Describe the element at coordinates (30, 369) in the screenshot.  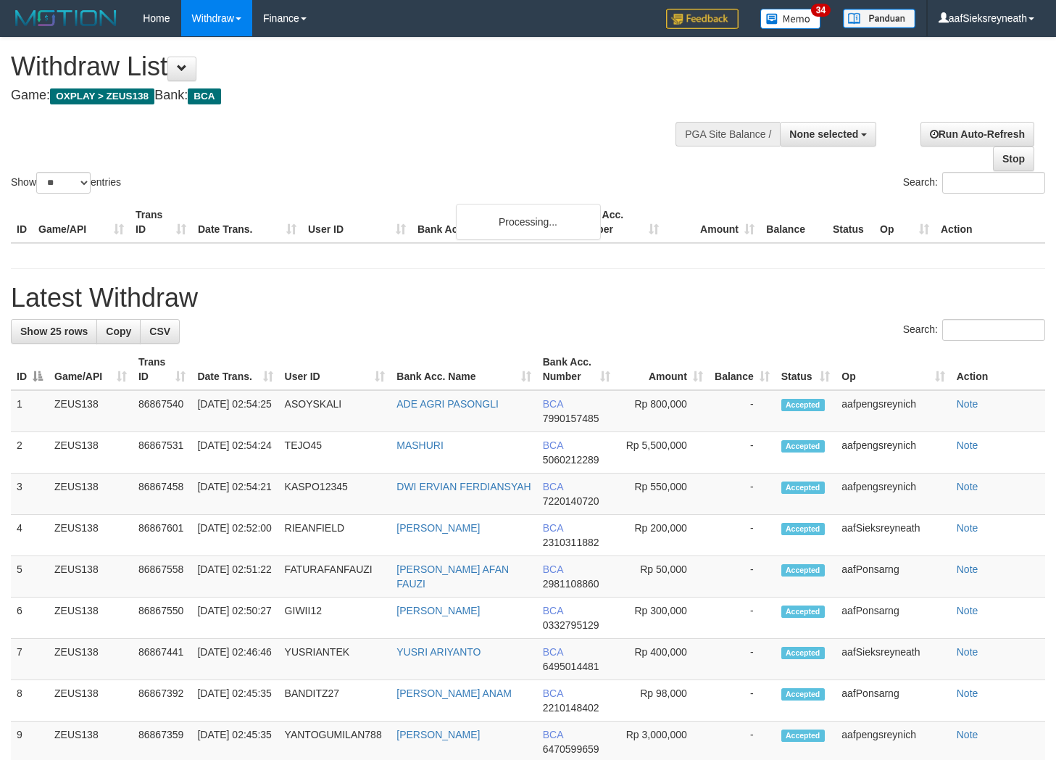
I see `th: ID: activate to sort column descending` at that location.